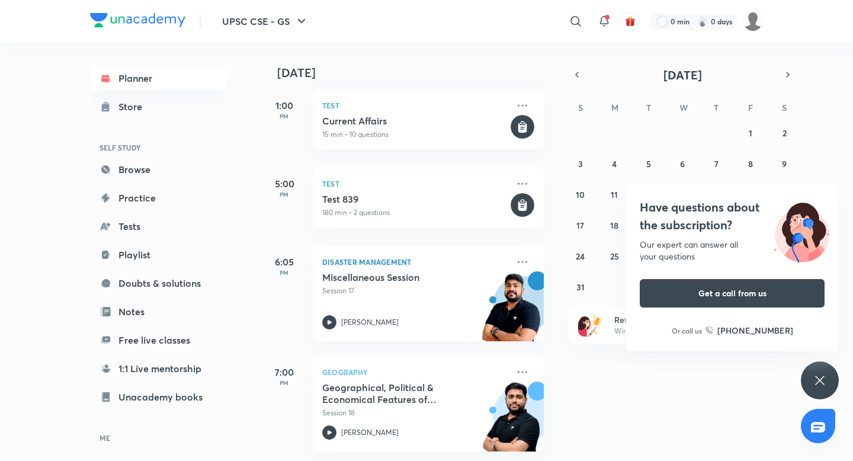 This screenshot has width=853, height=461. I want to click on abbr: August 18, 2025, so click(614, 225).